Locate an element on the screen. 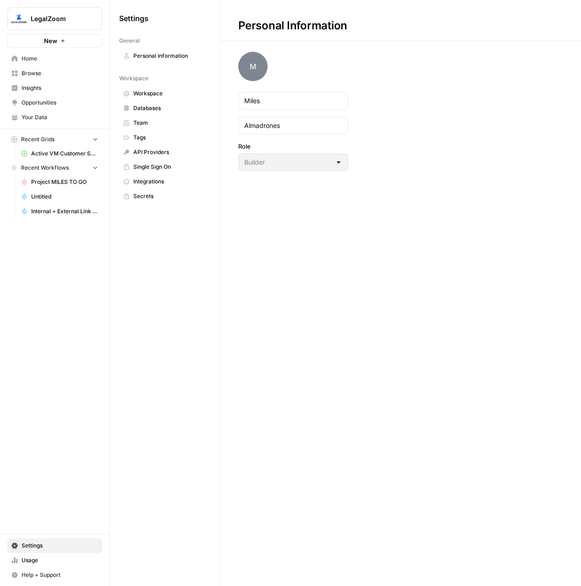 This screenshot has height=586, width=581. span: Integrations is located at coordinates (170, 181).